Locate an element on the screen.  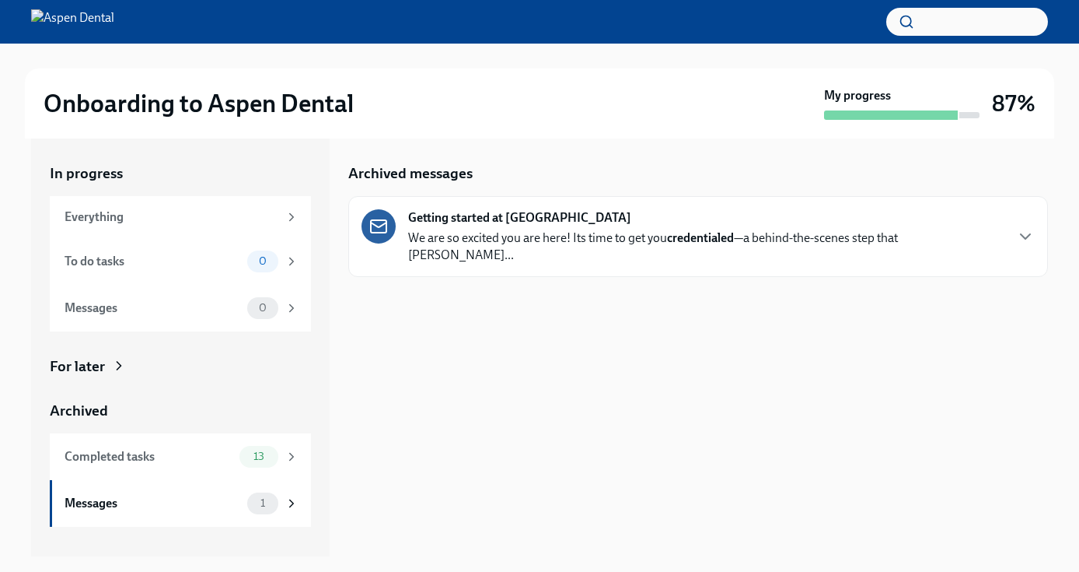
div: In progress is located at coordinates (180, 173).